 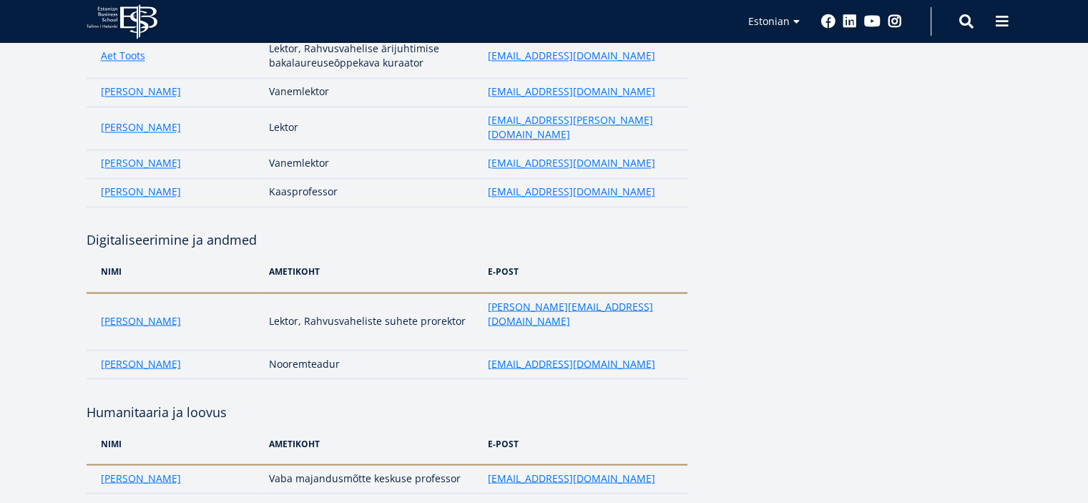 What do you see at coordinates (387, 240) in the screenshot?
I see `h4: Digitaliseerimine ja andmed` at bounding box center [387, 240].